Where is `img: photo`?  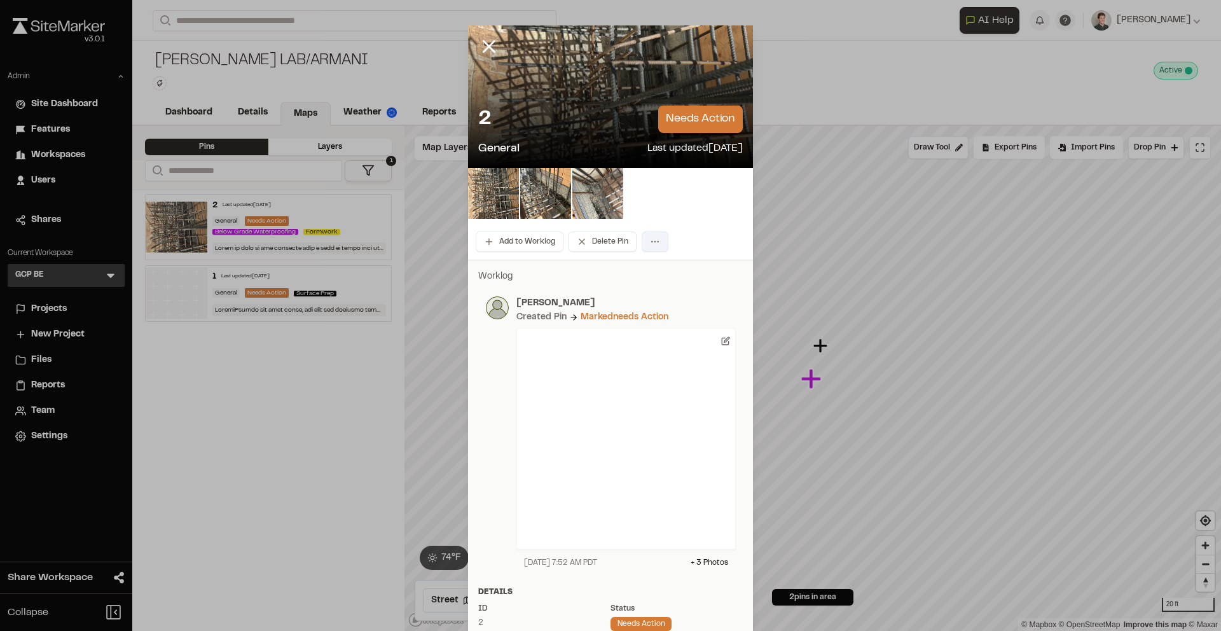
img: photo is located at coordinates (497, 308).